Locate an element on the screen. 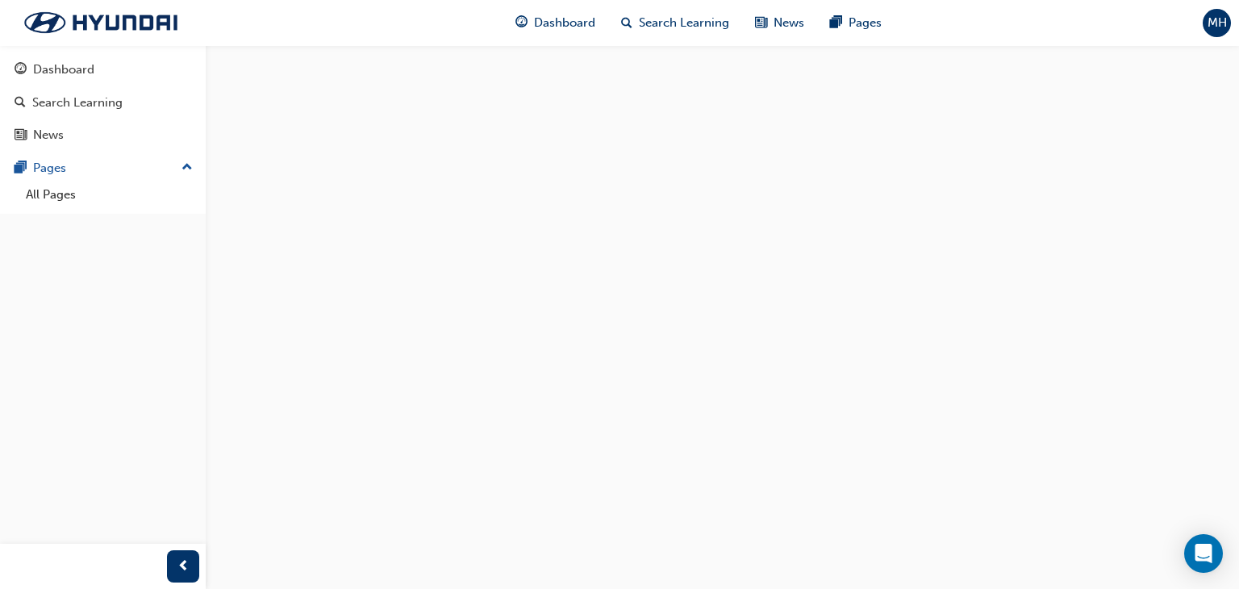 Image resolution: width=1239 pixels, height=589 pixels. span: Pages is located at coordinates (865, 23).